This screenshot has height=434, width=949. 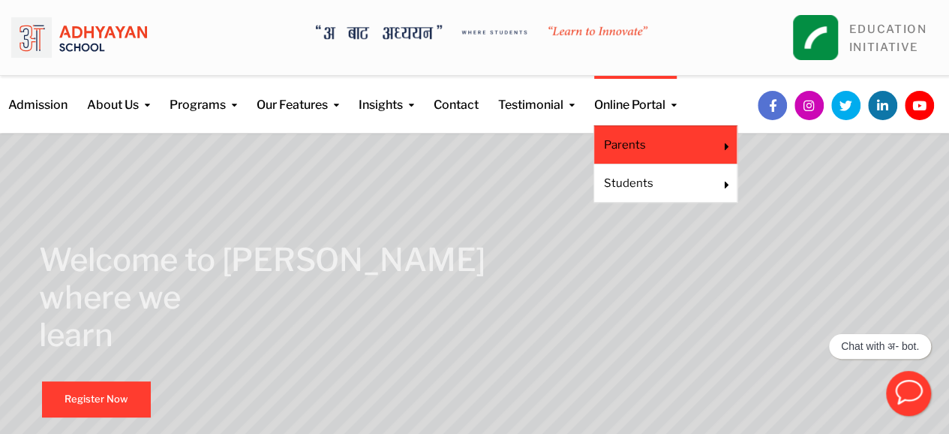 What do you see at coordinates (298, 95) in the screenshot?
I see `a: Our Features` at bounding box center [298, 95].